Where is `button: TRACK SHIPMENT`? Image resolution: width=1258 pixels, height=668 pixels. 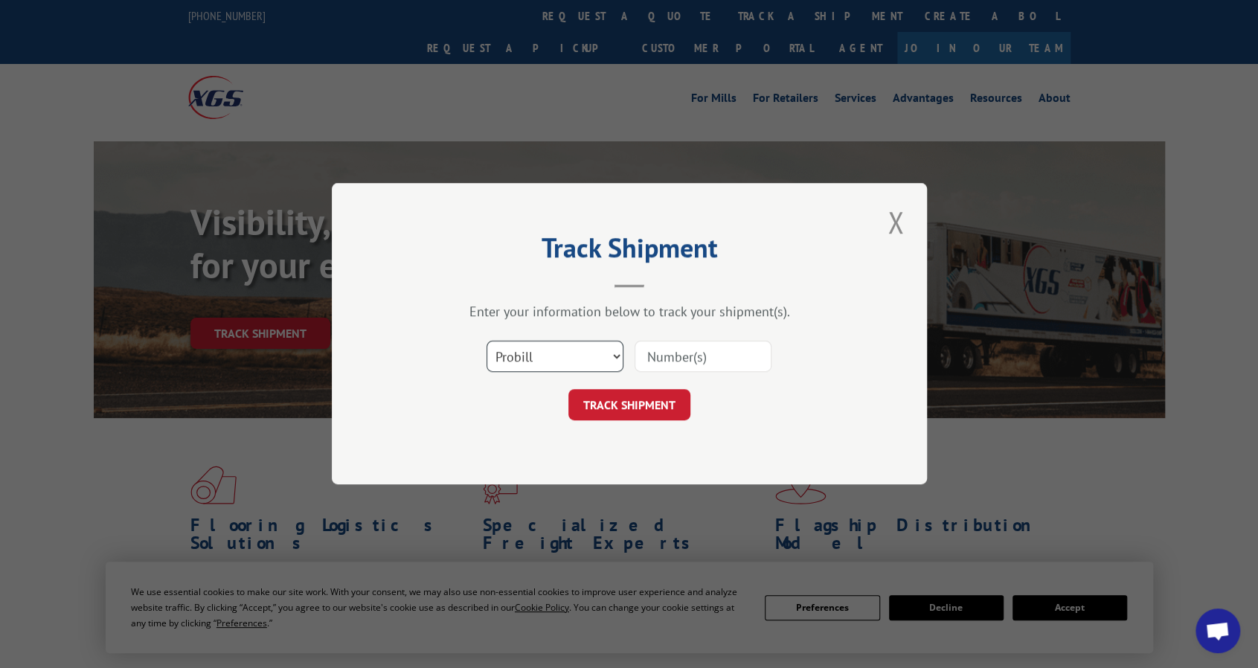 button: TRACK SHIPMENT is located at coordinates (629, 405).